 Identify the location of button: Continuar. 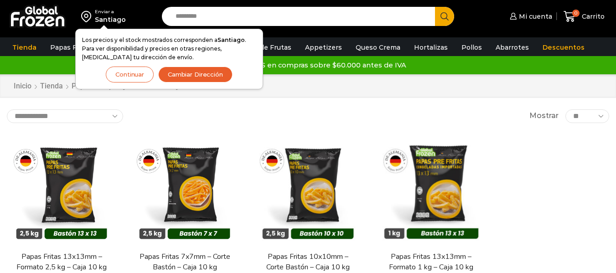
(129, 74).